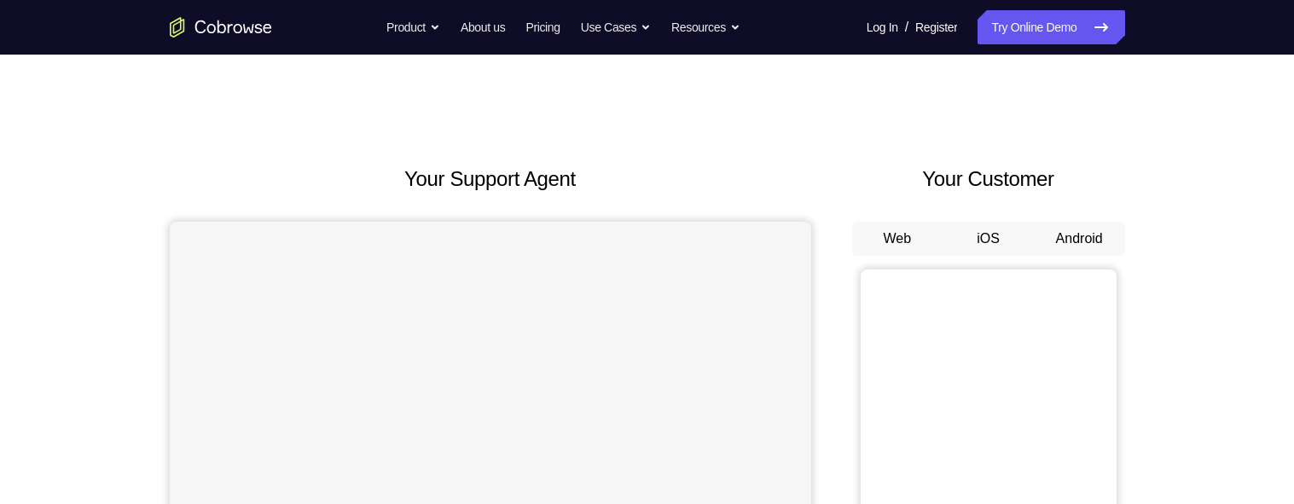 The height and width of the screenshot is (504, 1294). What do you see at coordinates (221, 27) in the screenshot?
I see `a: Go to the home page` at bounding box center [221, 27].